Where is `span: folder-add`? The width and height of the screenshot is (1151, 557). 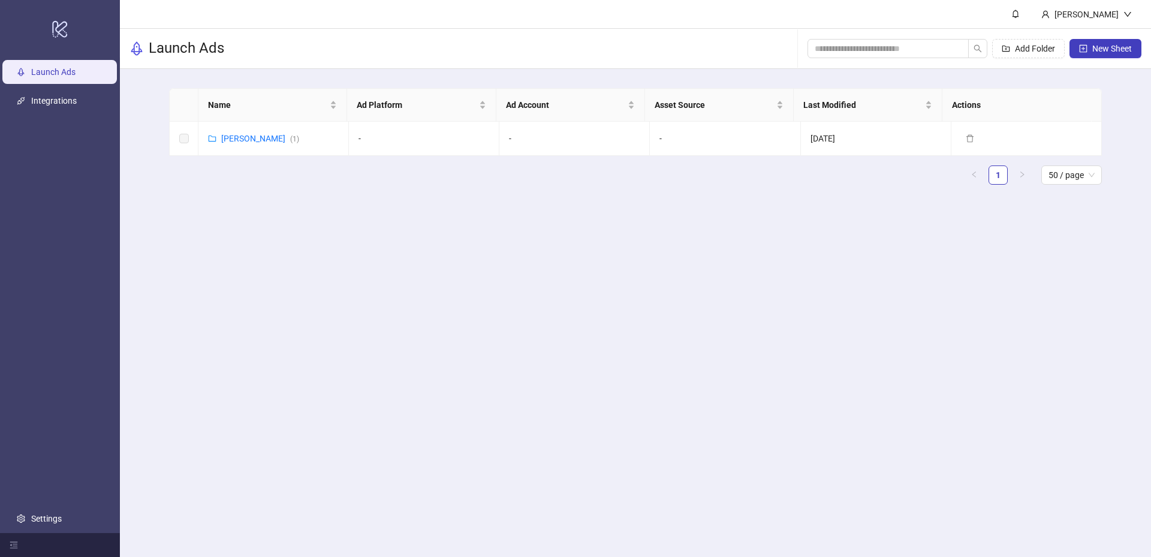 span: folder-add is located at coordinates (1006, 49).